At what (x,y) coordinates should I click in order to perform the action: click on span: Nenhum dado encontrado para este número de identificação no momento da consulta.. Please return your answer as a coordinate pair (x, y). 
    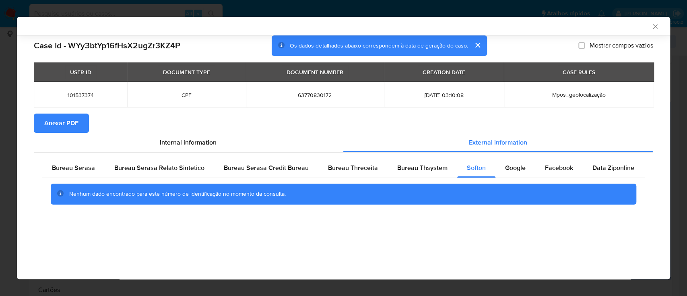
    Looking at the image, I should click on (177, 193).